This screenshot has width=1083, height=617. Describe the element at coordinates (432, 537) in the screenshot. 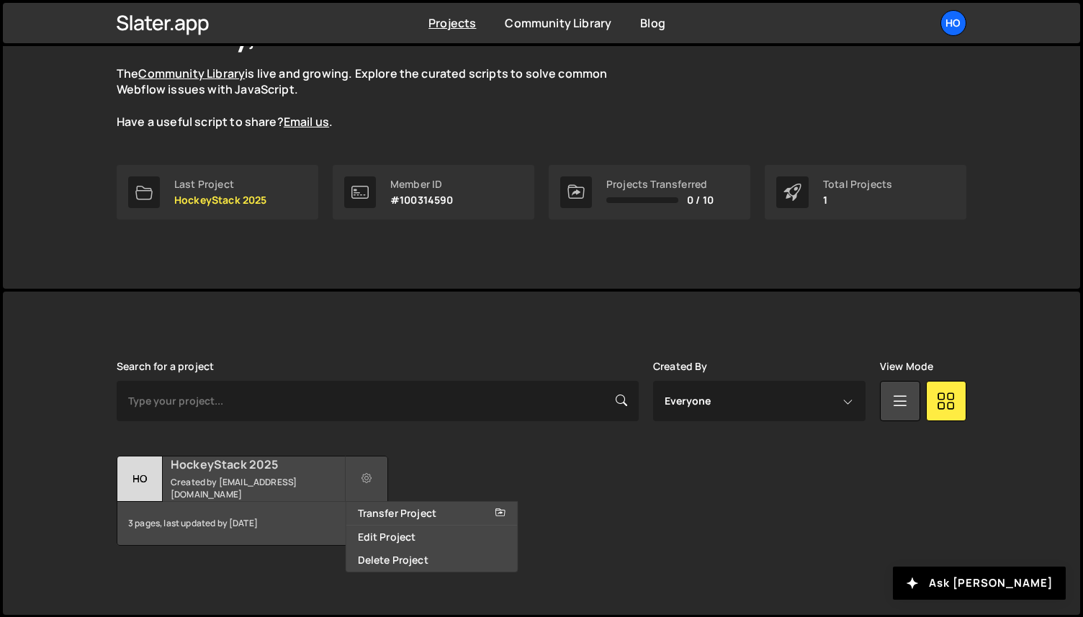

I see `a: Edit Project` at that location.